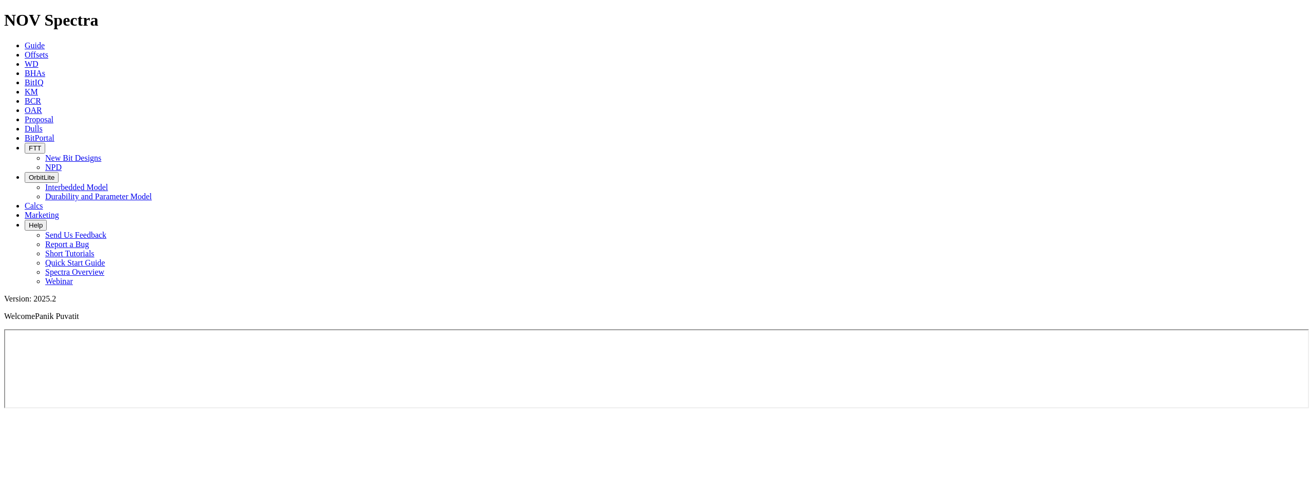 The width and height of the screenshot is (1311, 490). What do you see at coordinates (99, 196) in the screenshot?
I see `a: Durability and Parameter Model` at bounding box center [99, 196].